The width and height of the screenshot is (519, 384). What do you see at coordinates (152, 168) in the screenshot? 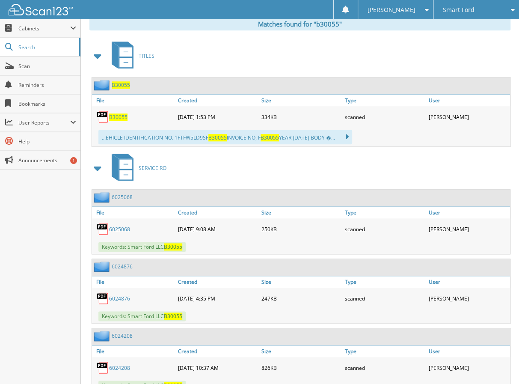
I see `span: SERVICE RO` at bounding box center [152, 168].